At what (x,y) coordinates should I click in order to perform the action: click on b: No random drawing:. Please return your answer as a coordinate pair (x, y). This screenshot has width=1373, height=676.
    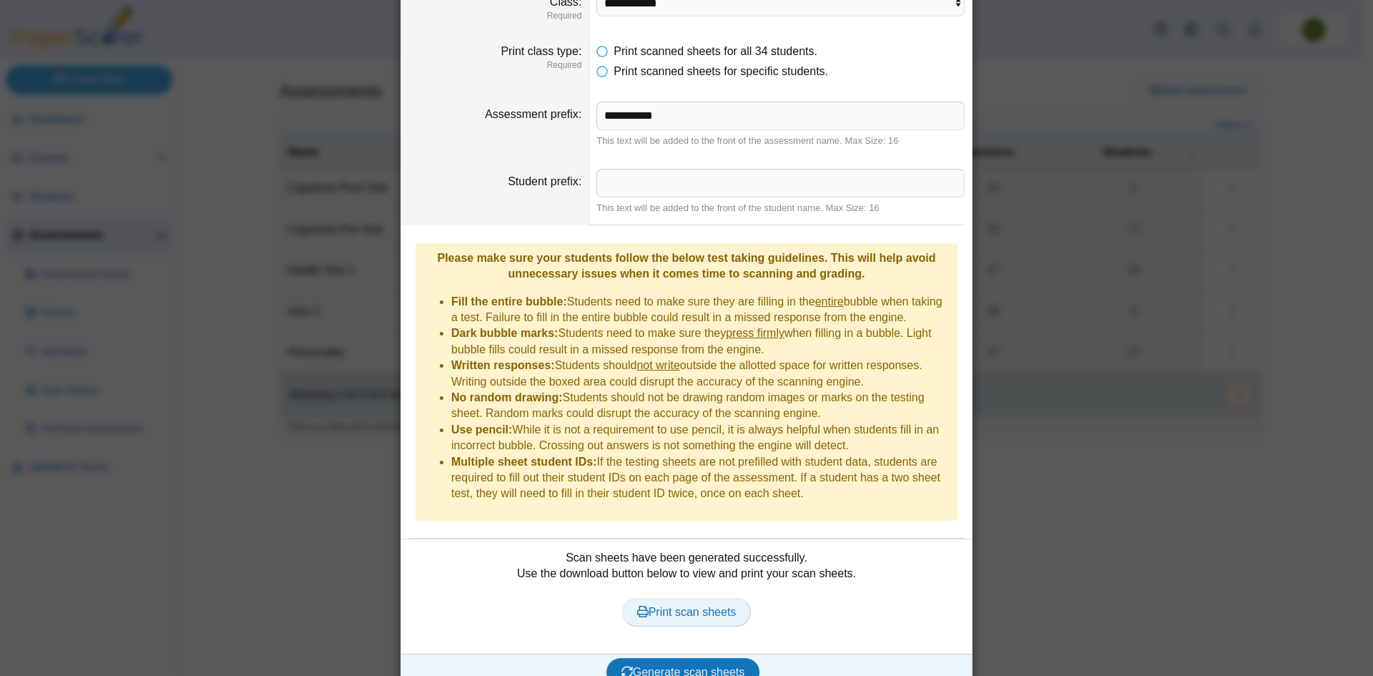
    Looking at the image, I should click on (507, 397).